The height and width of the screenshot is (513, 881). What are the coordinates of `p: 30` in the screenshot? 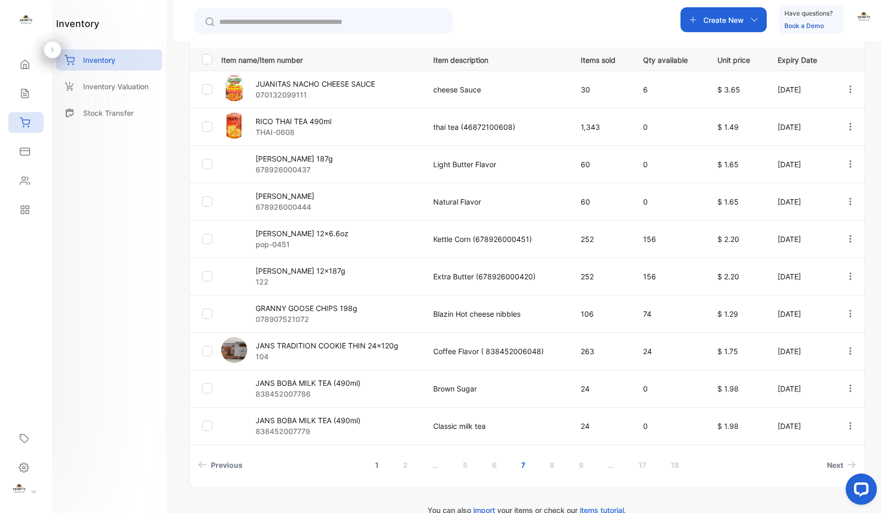 It's located at (601, 89).